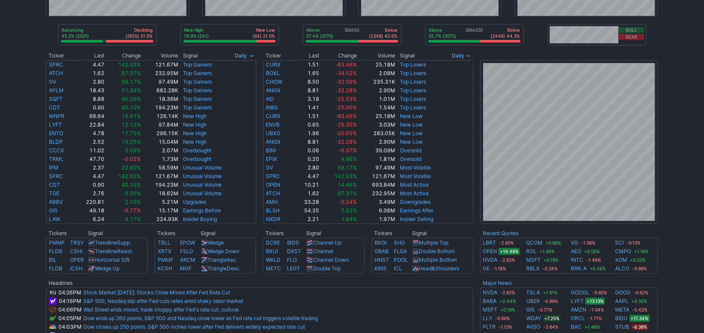 The width and height of the screenshot is (704, 333). I want to click on a: CHOW, so click(275, 82).